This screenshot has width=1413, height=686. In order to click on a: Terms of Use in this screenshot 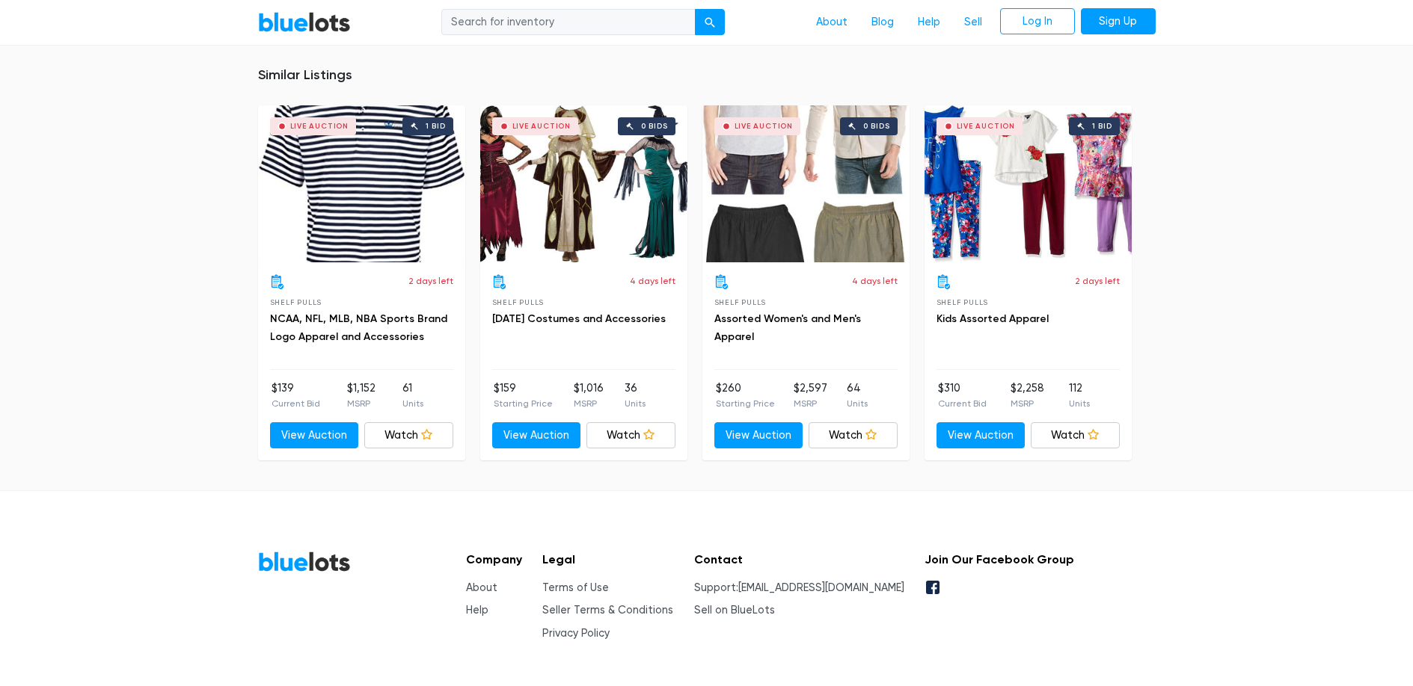, I will do `click(575, 588)`.